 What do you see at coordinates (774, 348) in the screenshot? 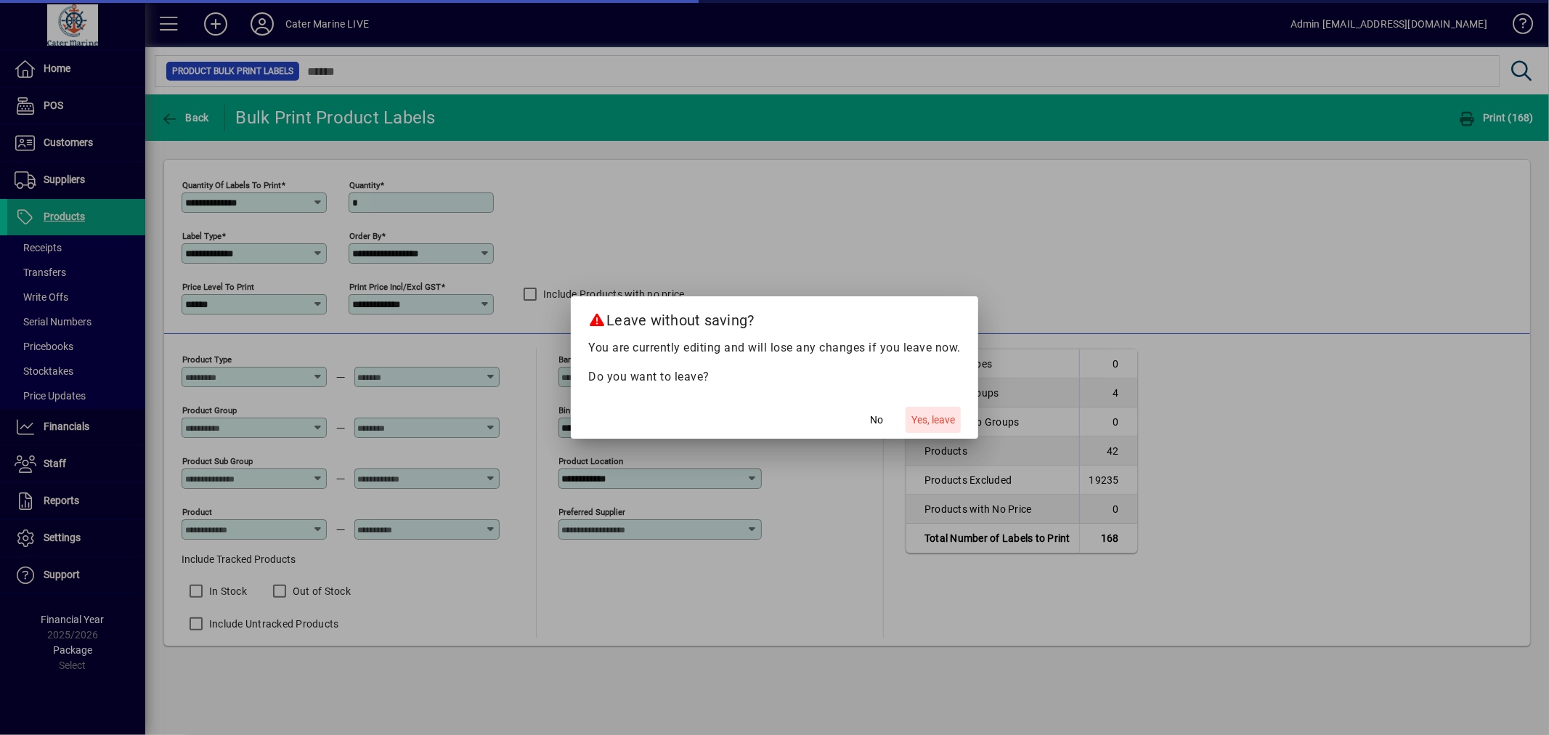
I see `p: You are currently editing and will lose any changes if you leave now.` at bounding box center [774, 348].